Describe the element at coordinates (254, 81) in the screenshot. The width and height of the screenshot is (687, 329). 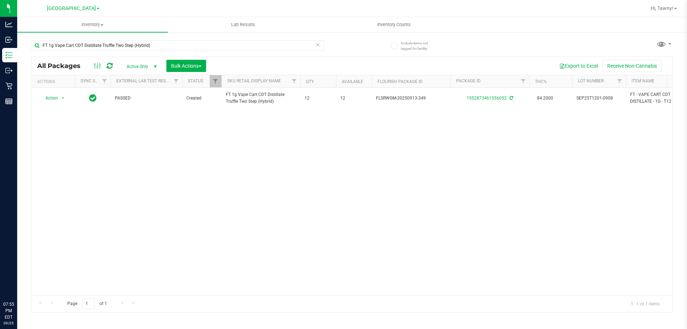
I see `a: Sku Retail Display Name` at that location.